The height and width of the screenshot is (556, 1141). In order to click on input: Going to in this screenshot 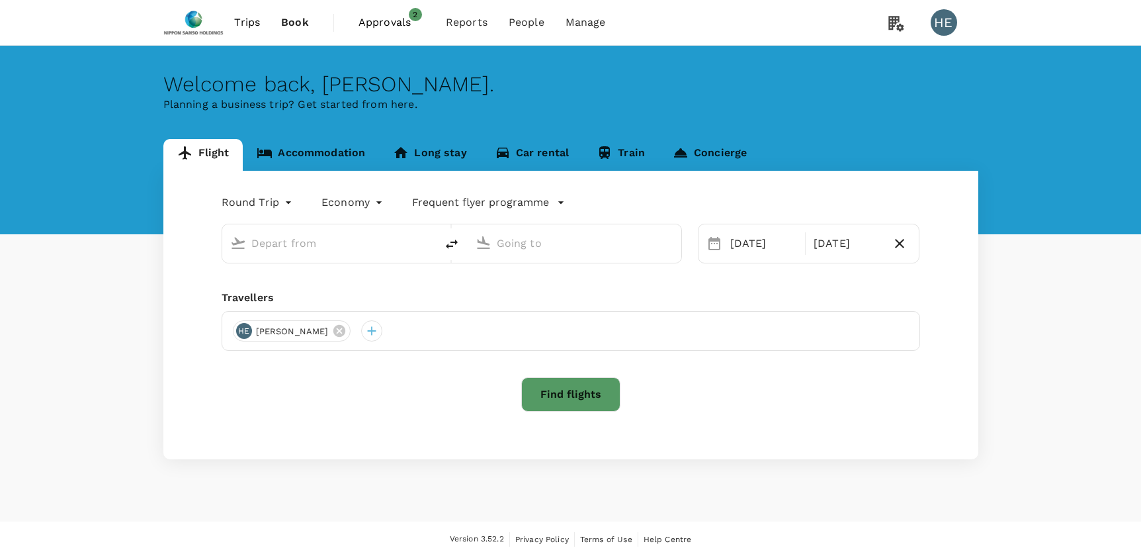, I will do `click(575, 243)`.